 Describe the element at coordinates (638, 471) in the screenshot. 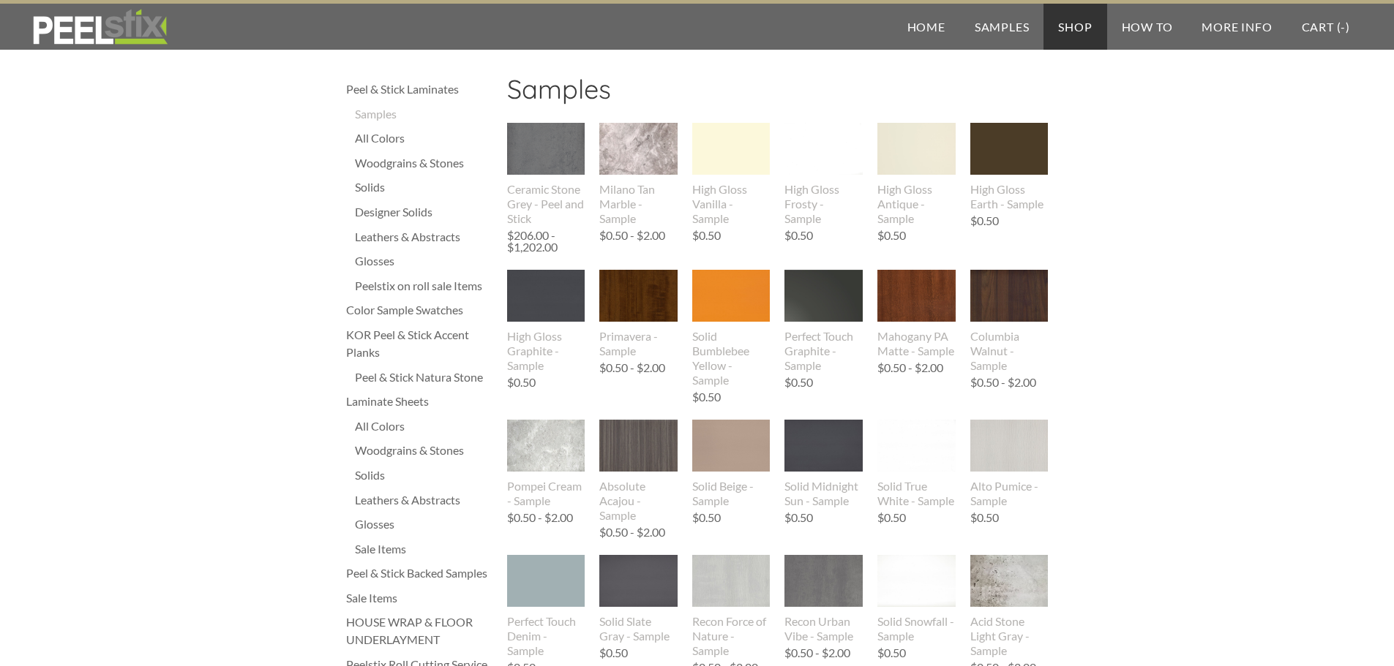

I see `a: Absolute Acajou - Sample` at that location.